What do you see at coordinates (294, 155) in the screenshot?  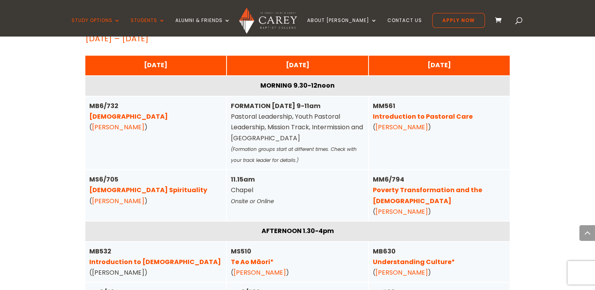 I see `em: (Formation groups start at different times. Check with your track leader for details.)` at bounding box center [294, 155].